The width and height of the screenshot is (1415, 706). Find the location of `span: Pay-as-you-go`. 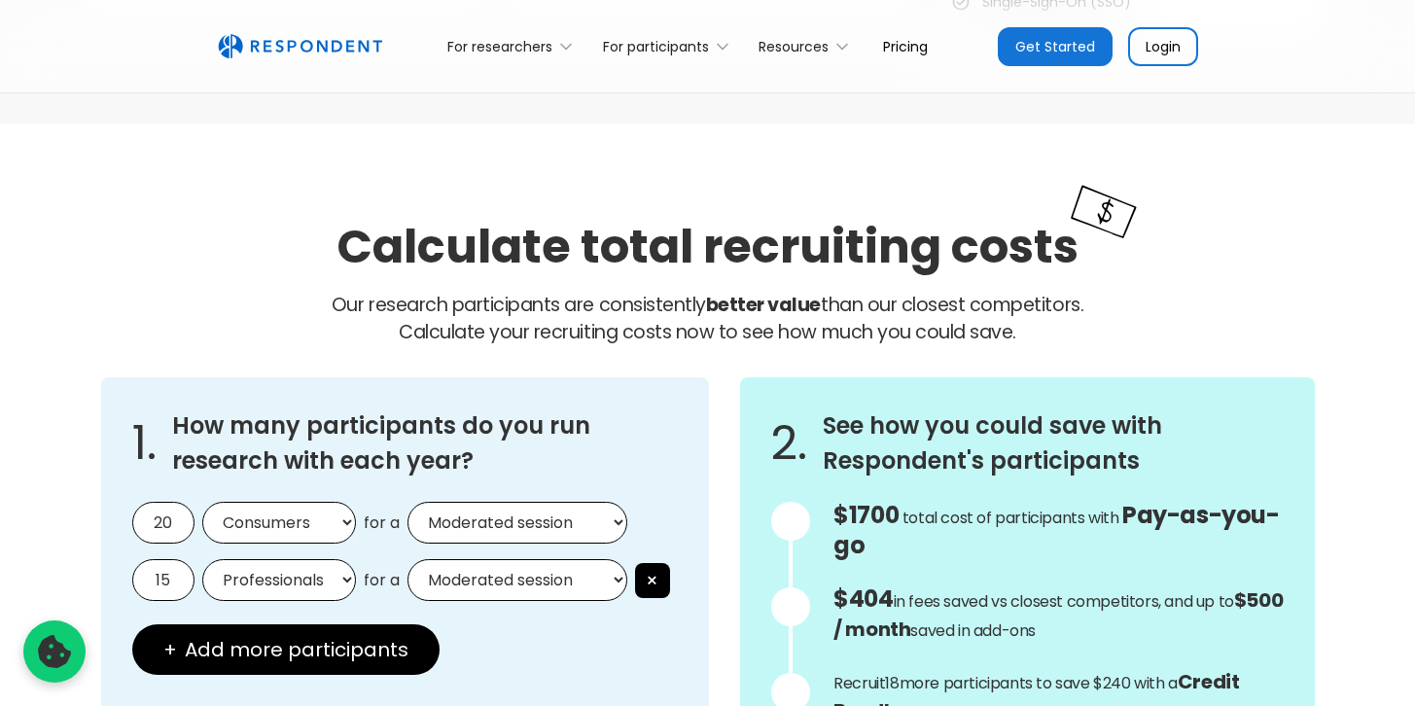

span: Pay-as-you-go is located at coordinates (1056, 530).